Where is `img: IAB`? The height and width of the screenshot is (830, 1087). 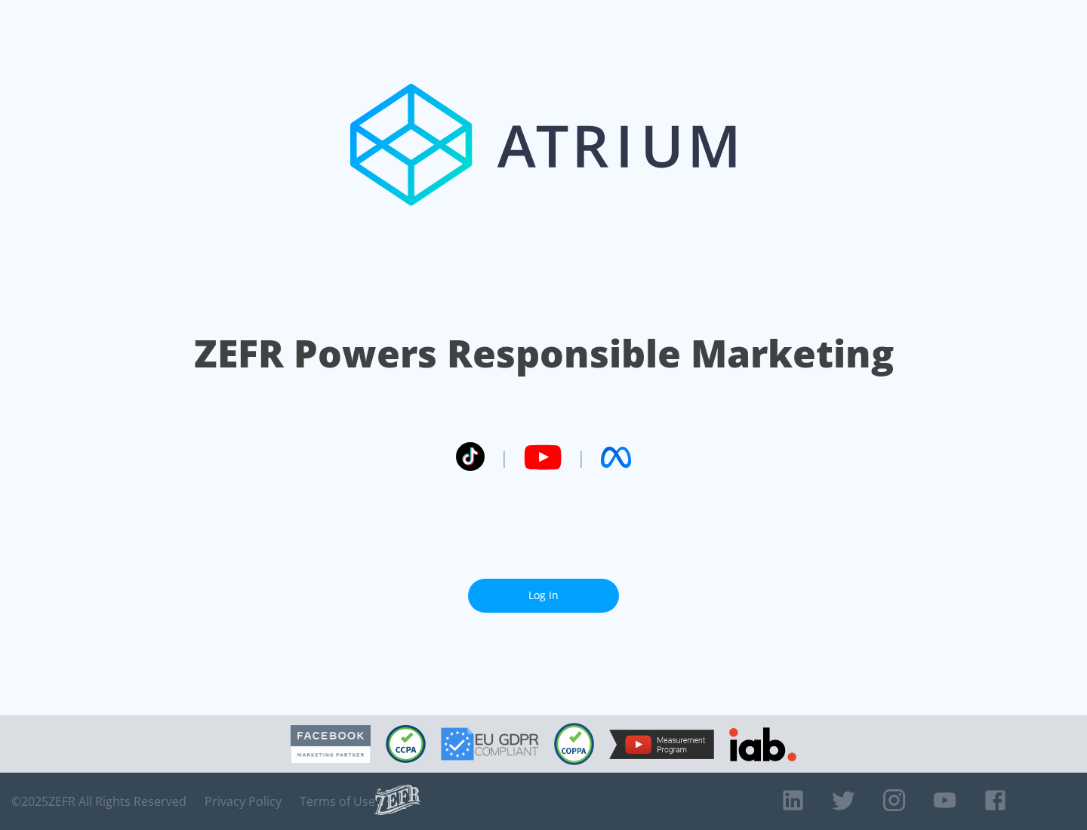
img: IAB is located at coordinates (762, 744).